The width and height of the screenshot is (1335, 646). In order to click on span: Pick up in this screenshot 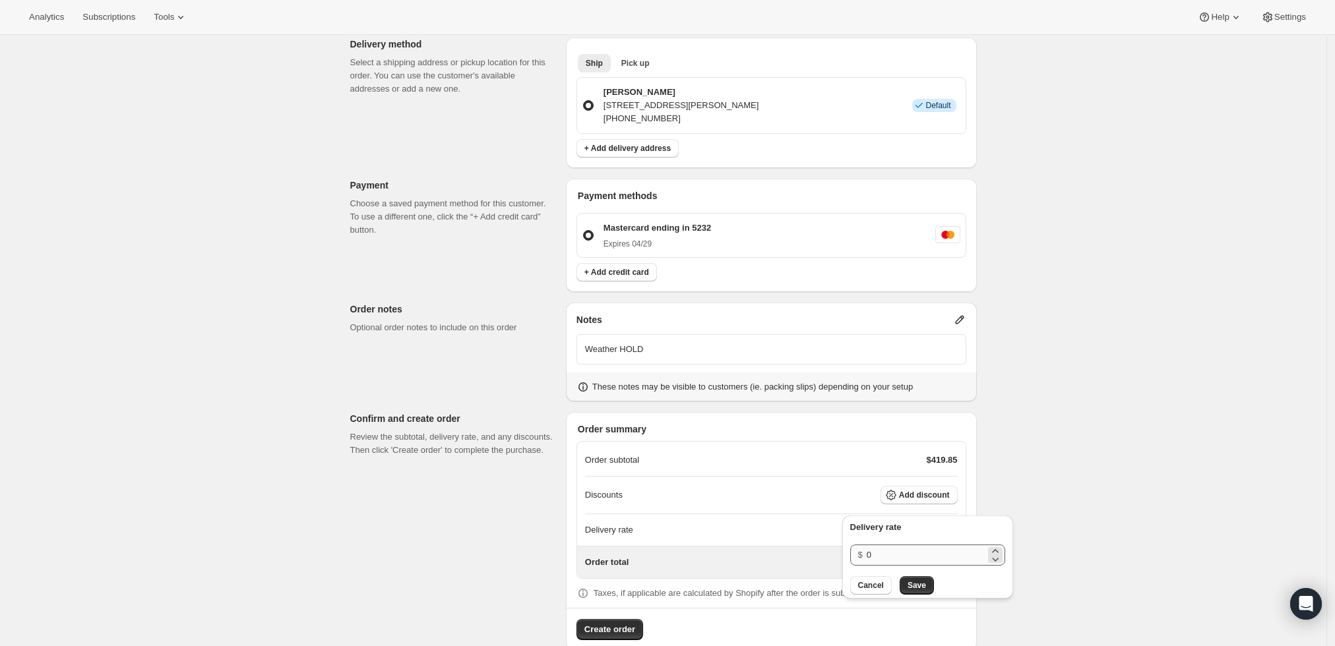, I will do `click(635, 63)`.